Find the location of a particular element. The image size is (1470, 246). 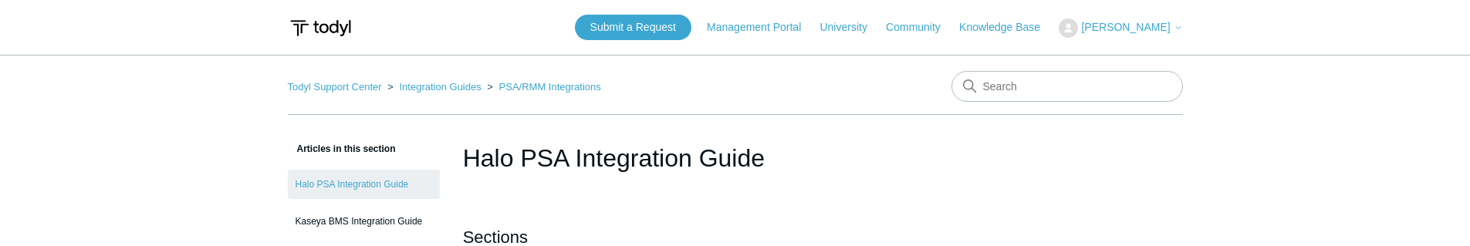

a: PSA/RMM Integrations is located at coordinates (550, 86).